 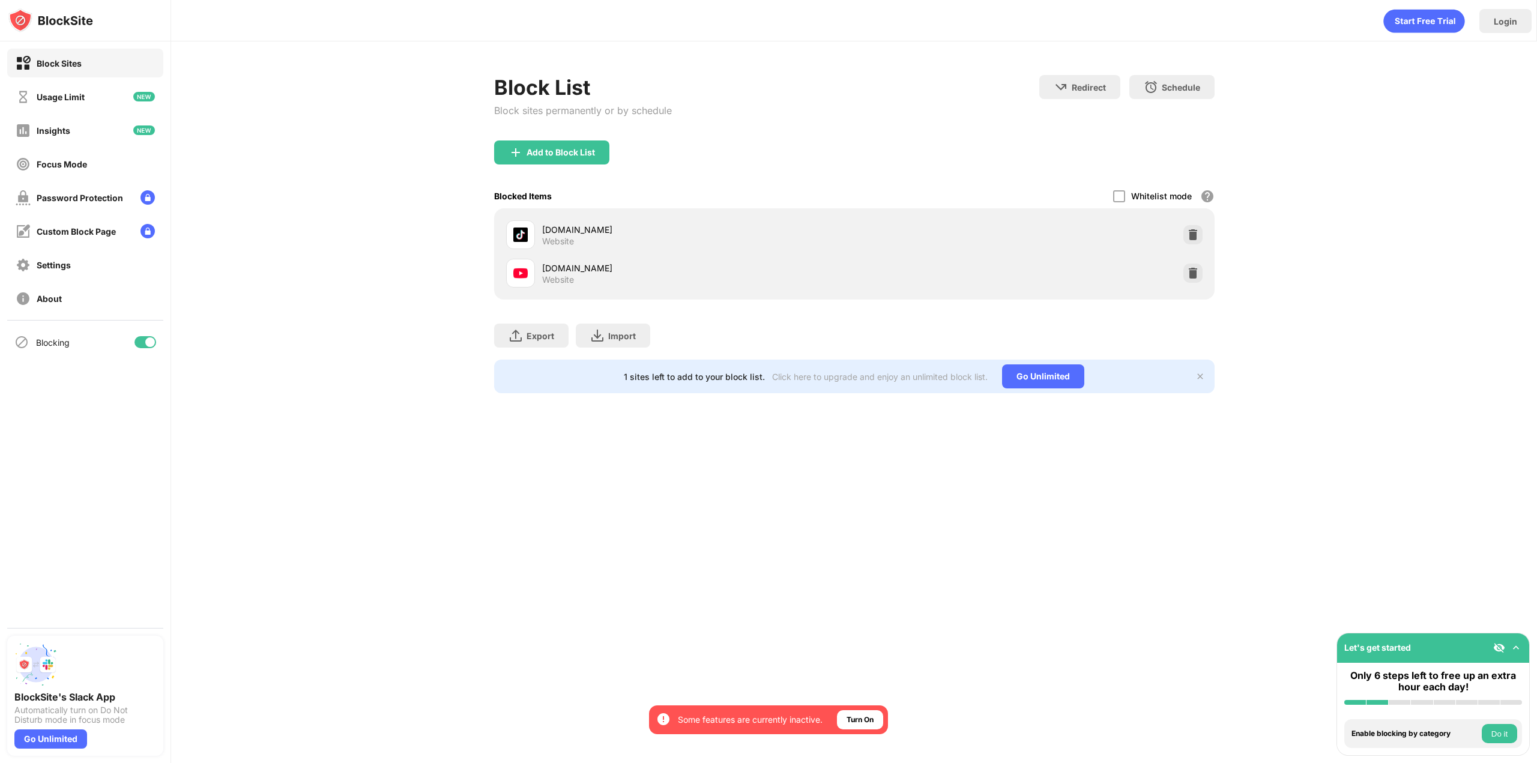 What do you see at coordinates (23, 298) in the screenshot?
I see `img: about-off.svg` at bounding box center [23, 298].